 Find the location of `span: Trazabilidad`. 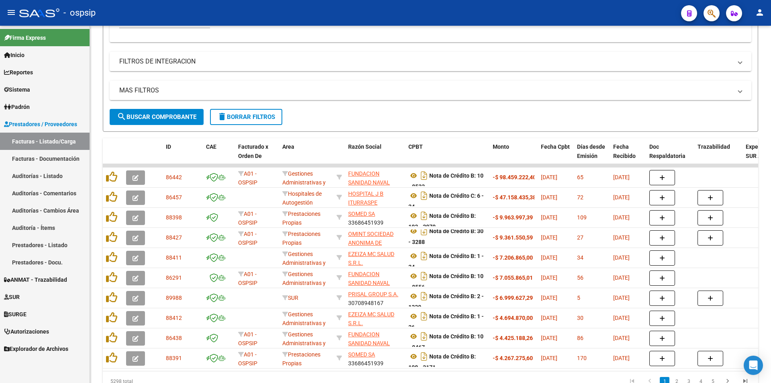

span: Trazabilidad is located at coordinates (713, 147).